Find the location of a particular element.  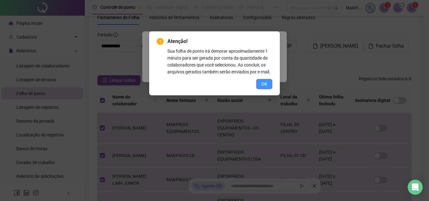

button: OK is located at coordinates (264, 84).